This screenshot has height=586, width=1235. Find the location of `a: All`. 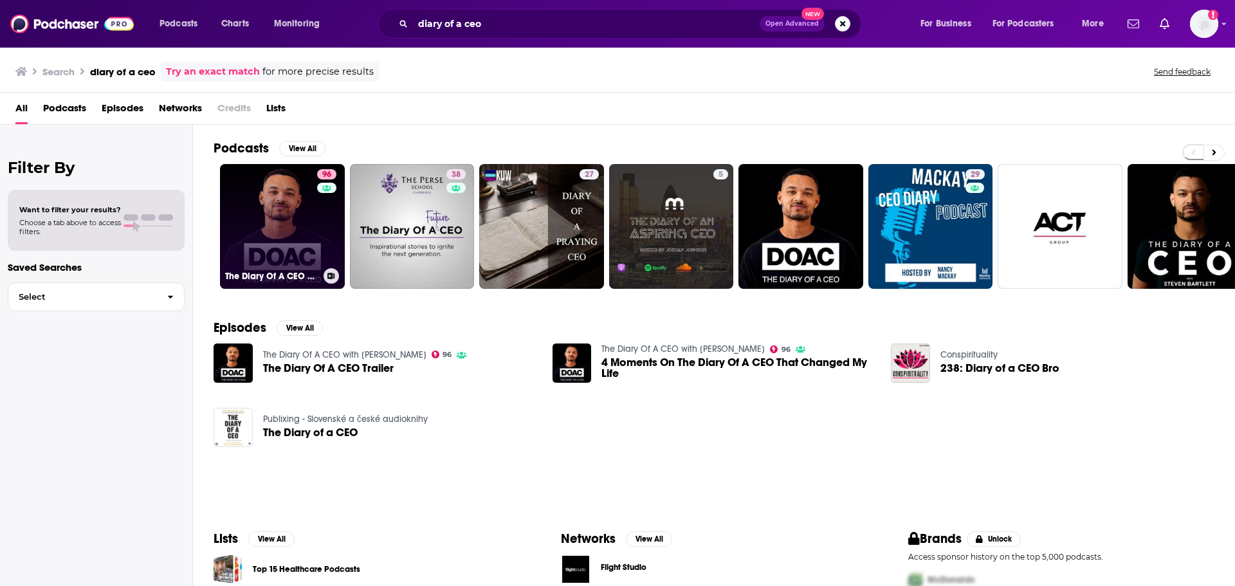

a: All is located at coordinates (21, 111).